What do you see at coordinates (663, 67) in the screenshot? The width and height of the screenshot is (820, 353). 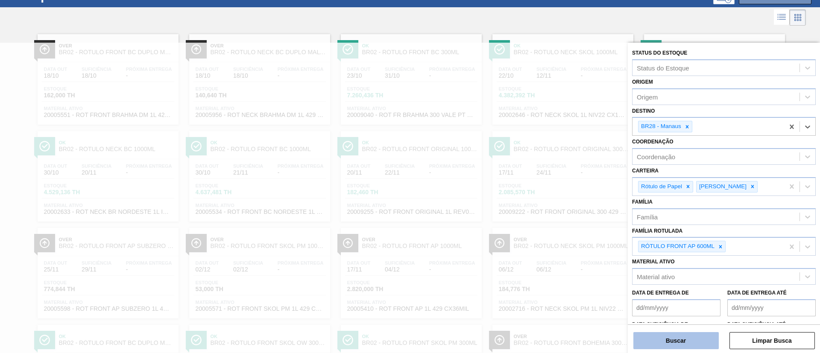 I see `div: Status do Estoque` at bounding box center [663, 67].